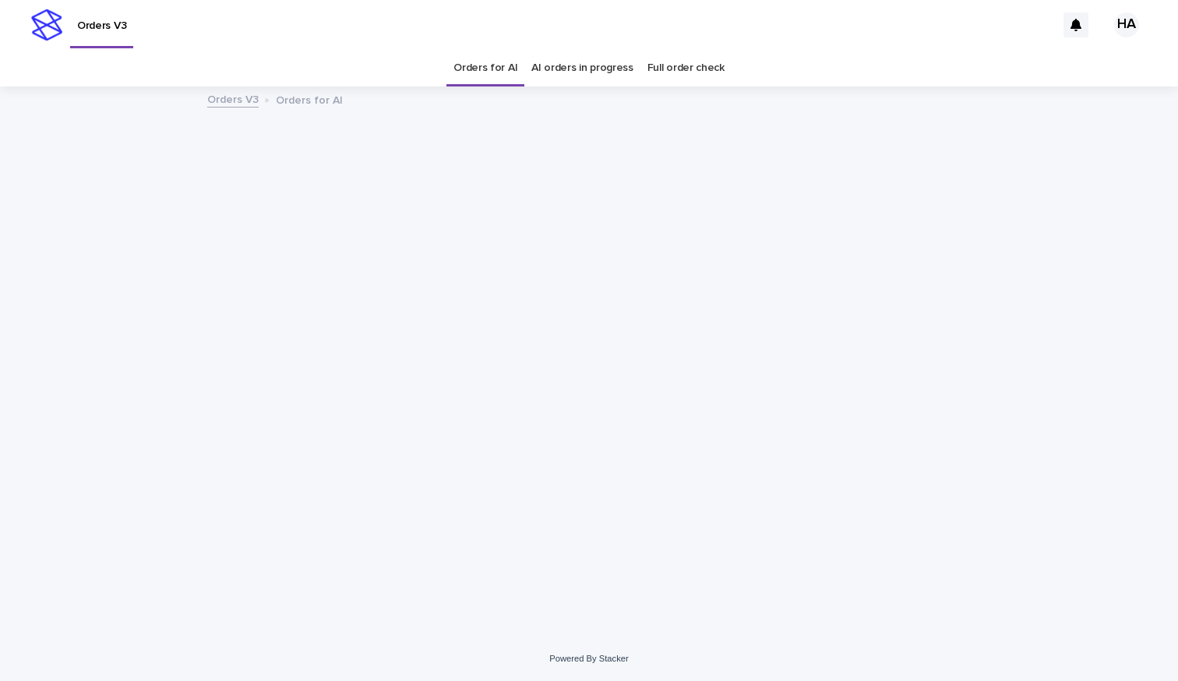 This screenshot has height=681, width=1178. I want to click on a: Full order check, so click(686, 68).